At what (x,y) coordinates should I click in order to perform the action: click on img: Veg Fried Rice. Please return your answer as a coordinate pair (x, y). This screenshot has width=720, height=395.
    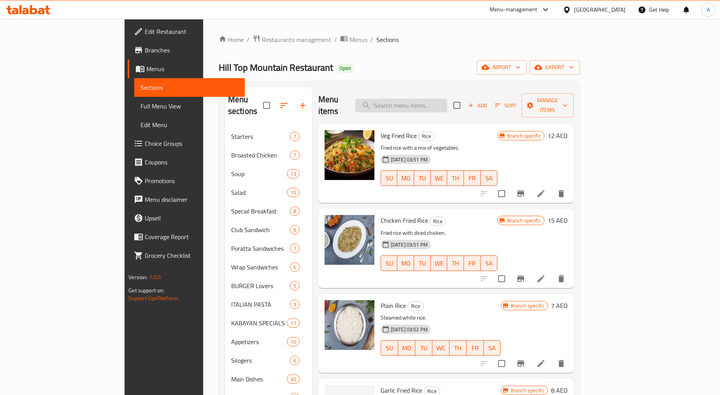
    Looking at the image, I should click on (349, 155).